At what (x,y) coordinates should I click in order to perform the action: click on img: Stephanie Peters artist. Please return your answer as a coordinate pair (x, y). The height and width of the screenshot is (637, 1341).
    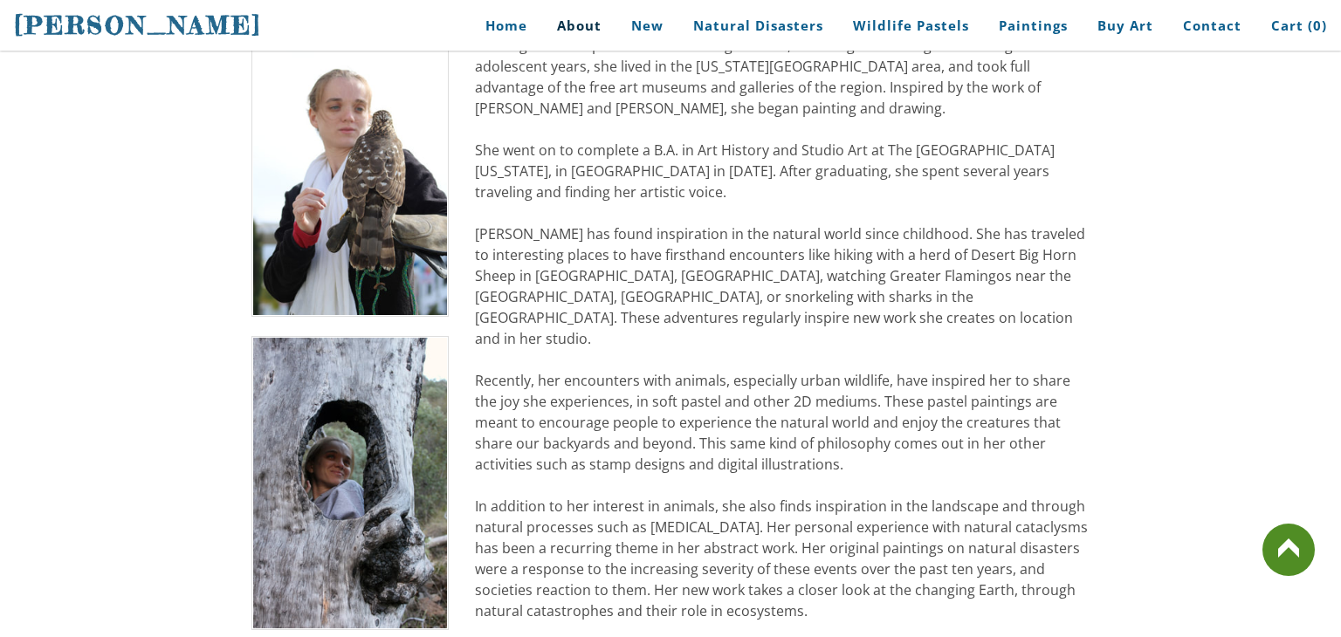
    Looking at the image, I should click on (350, 483).